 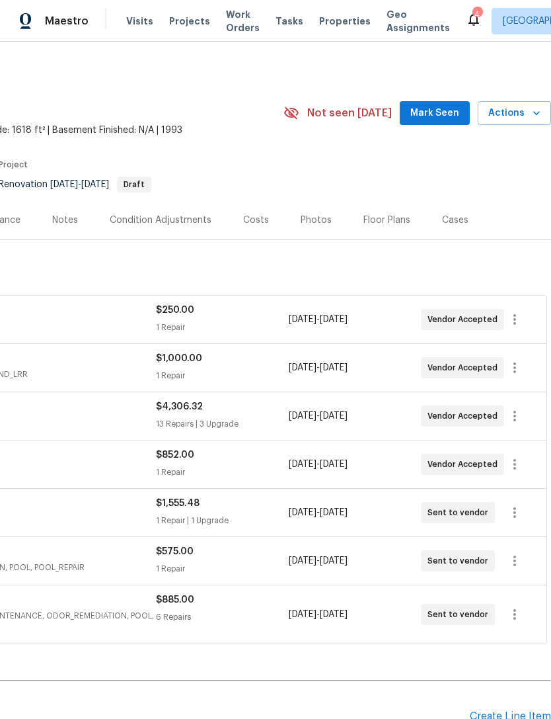 I want to click on div: 4, so click(x=477, y=15).